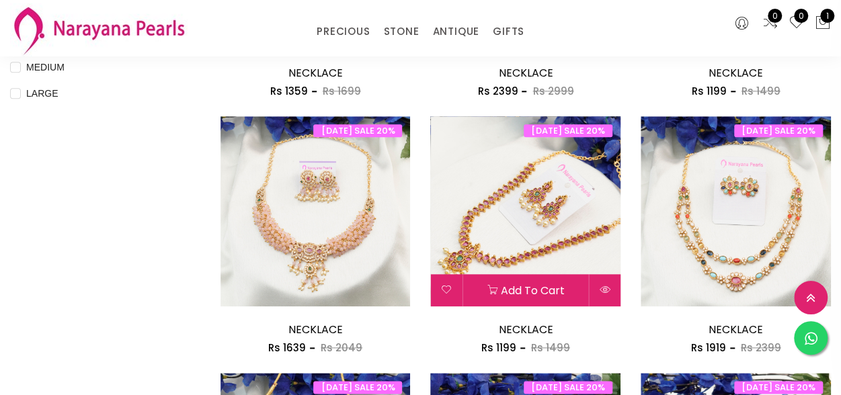  Describe the element at coordinates (289, 91) in the screenshot. I see `span: Rs 1359` at that location.